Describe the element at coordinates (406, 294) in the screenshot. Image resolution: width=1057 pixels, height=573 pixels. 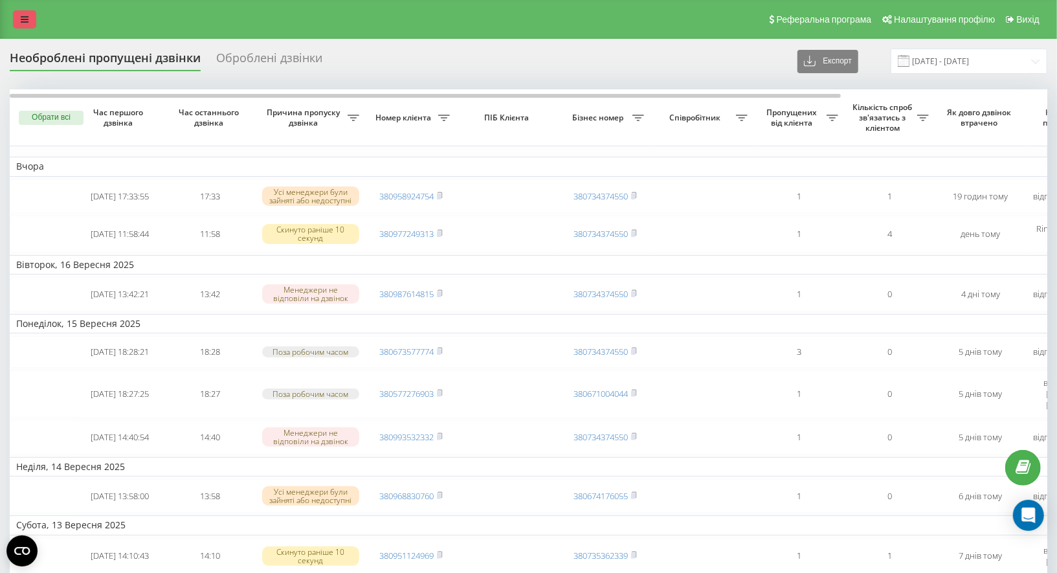
I see `a: 380987614815` at that location.